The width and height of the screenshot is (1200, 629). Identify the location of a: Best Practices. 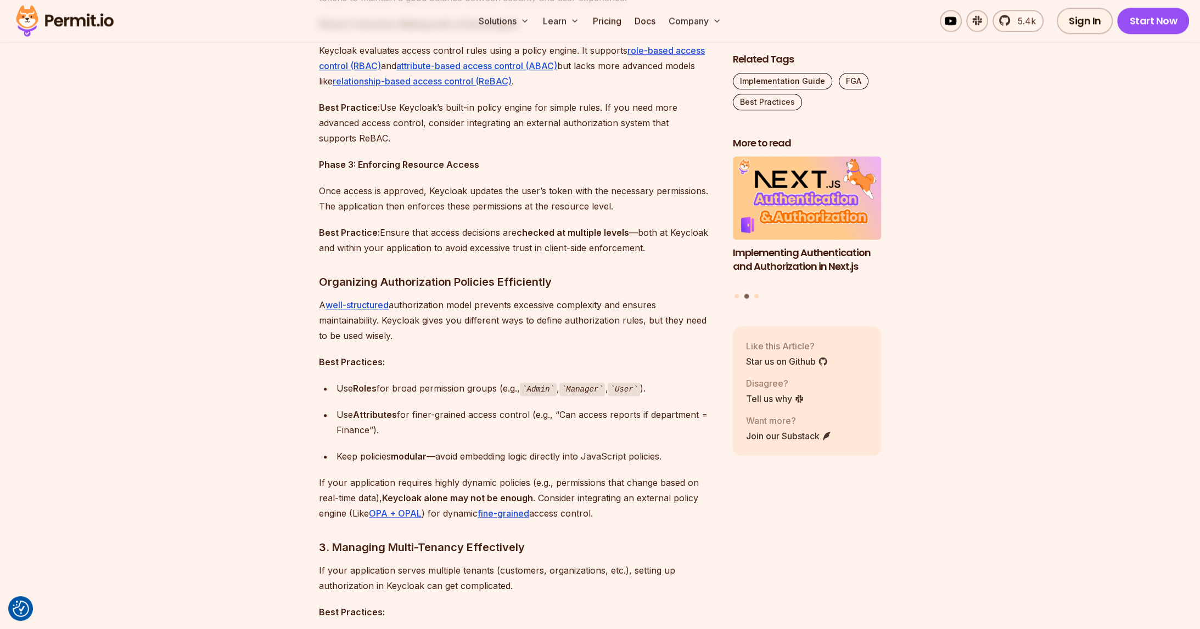
(767, 102).